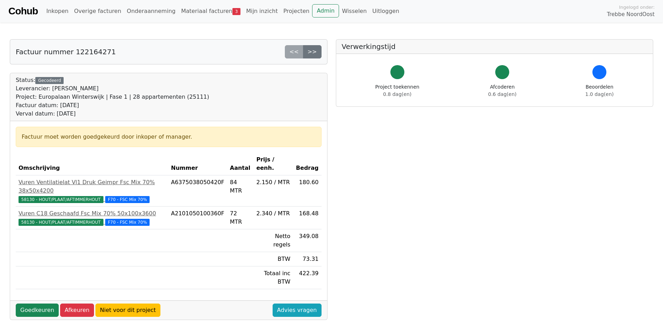  Describe the element at coordinates (307, 259) in the screenshot. I see `td: 73.31` at that location.